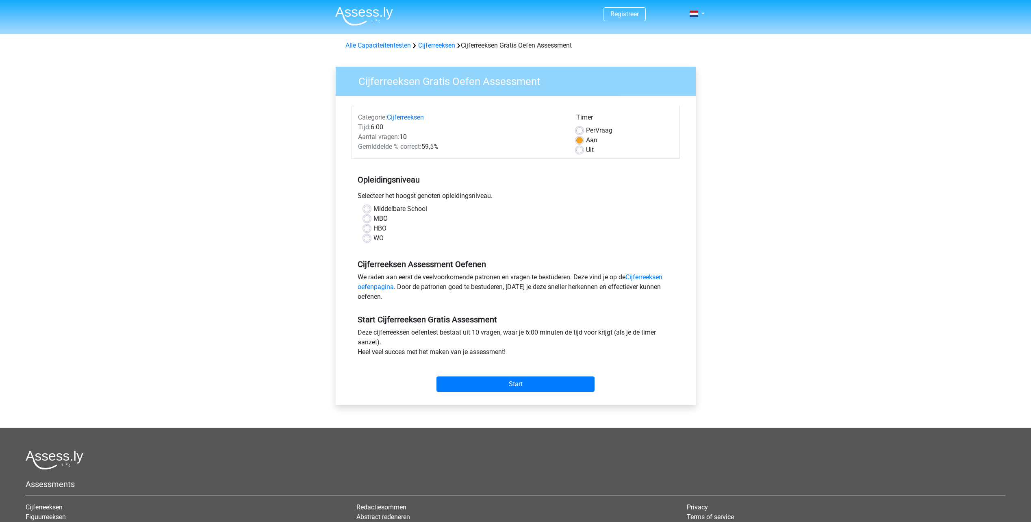 The height and width of the screenshot is (522, 1031). Describe the element at coordinates (516, 264) in the screenshot. I see `h5: Cijferreeksen Assessment Oefenen` at that location.